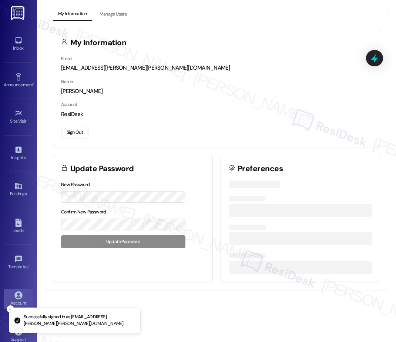 The image size is (396, 342). What do you see at coordinates (19, 189) in the screenshot?
I see `a: Buildings` at bounding box center [19, 189].